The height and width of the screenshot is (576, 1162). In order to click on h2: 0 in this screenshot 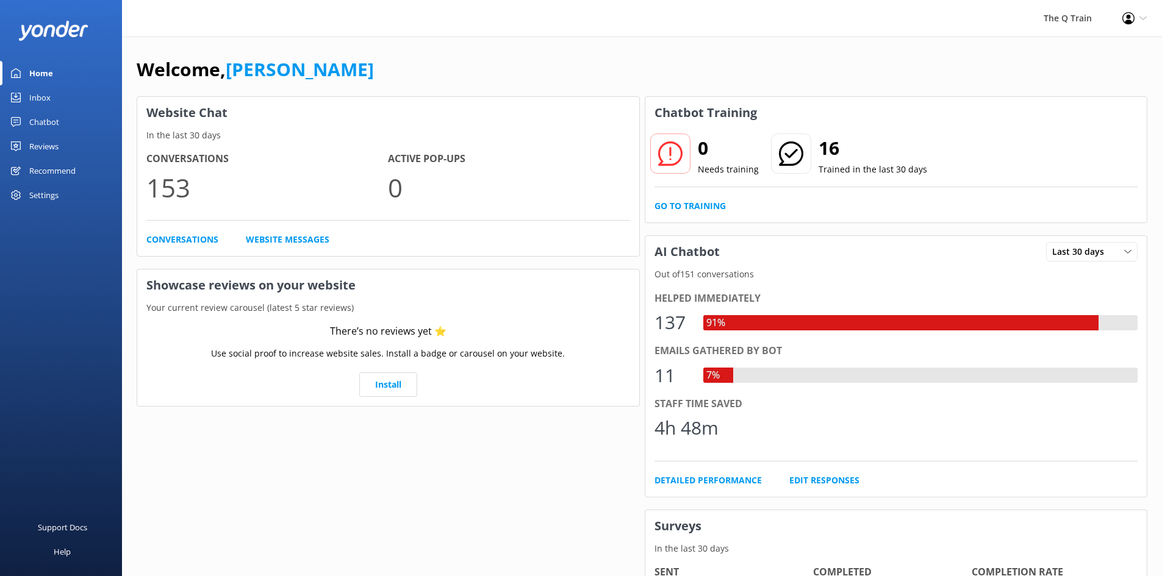, I will do `click(728, 148)`.